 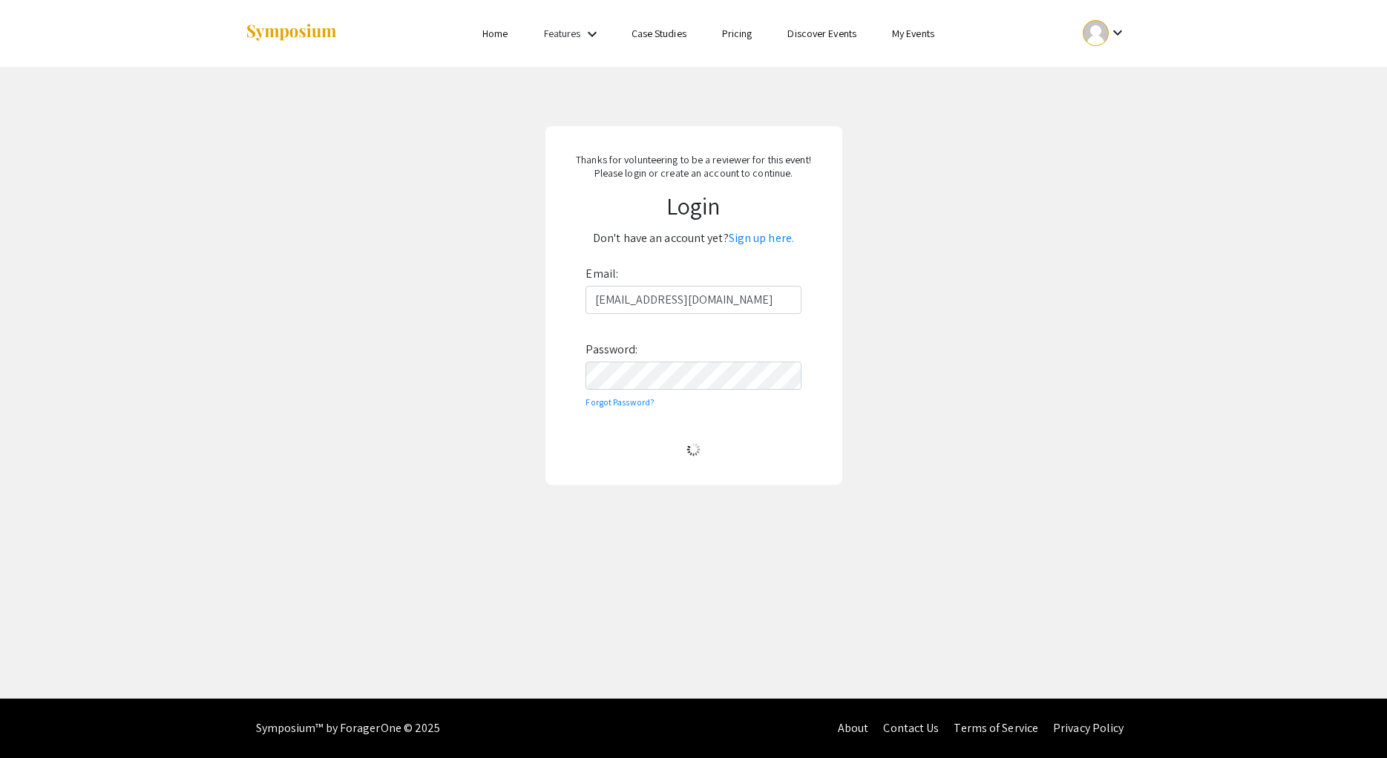 I want to click on p: Thanks for volunteering to be a reviewer for this event!, so click(x=693, y=160).